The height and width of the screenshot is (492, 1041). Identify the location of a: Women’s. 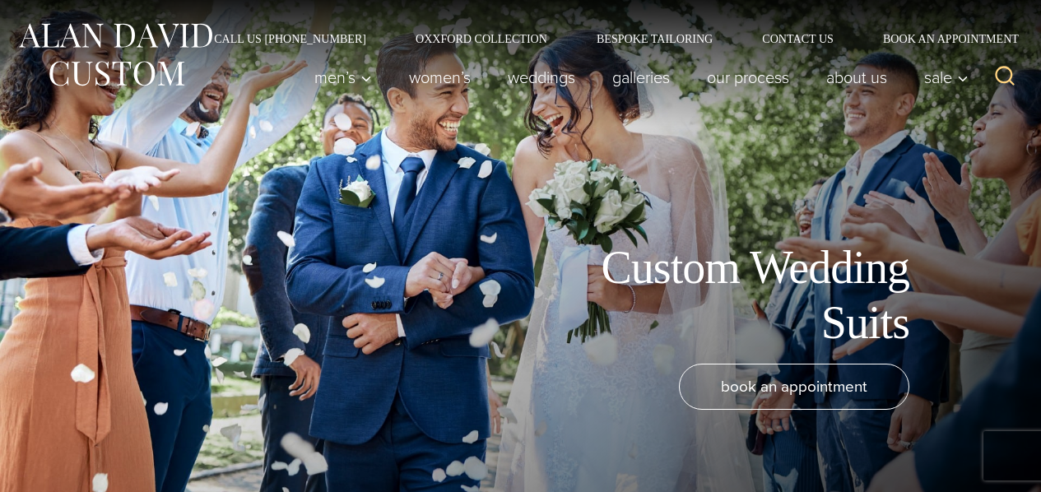
(440, 77).